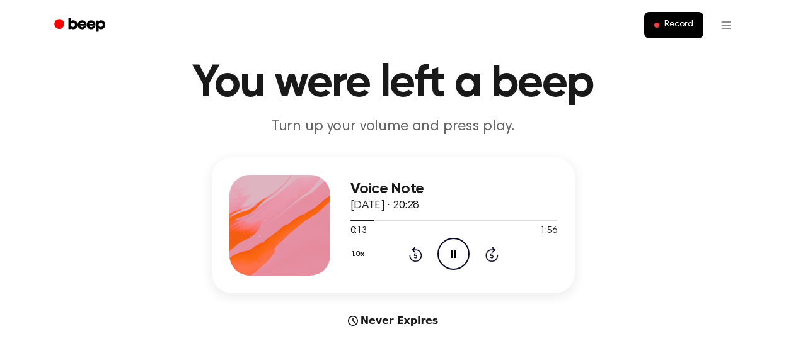 The height and width of the screenshot is (363, 786). Describe the element at coordinates (678, 25) in the screenshot. I see `span: Record` at that location.